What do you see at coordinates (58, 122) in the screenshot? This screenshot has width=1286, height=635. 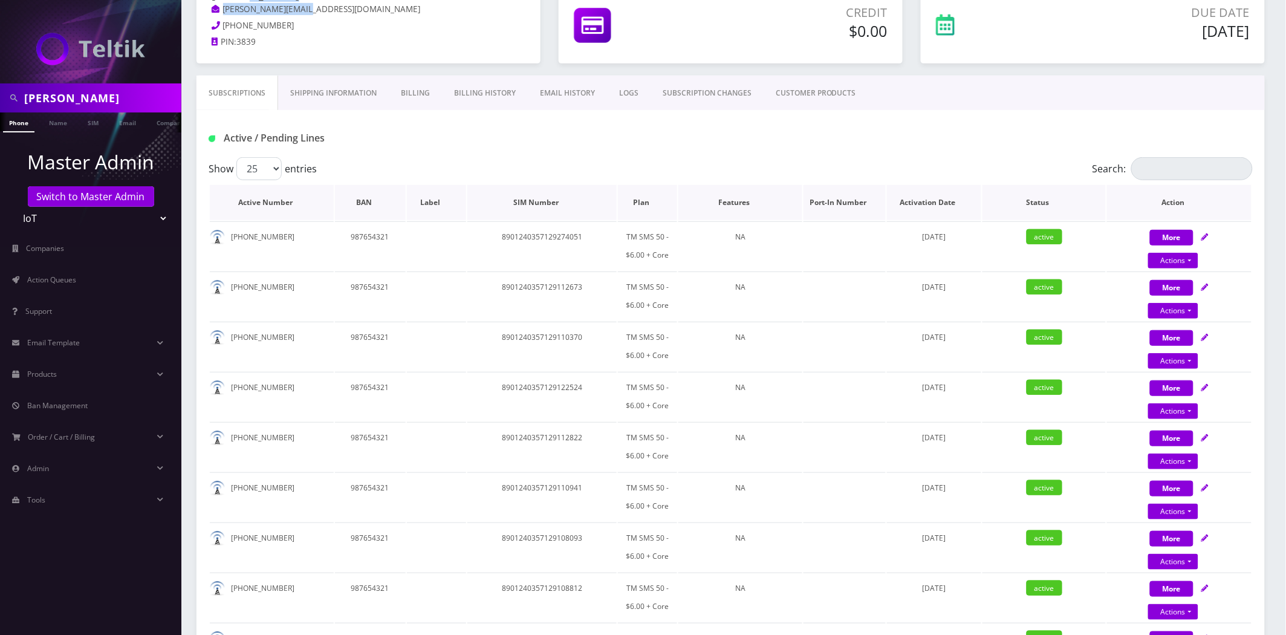 I see `a: Name` at bounding box center [58, 122].